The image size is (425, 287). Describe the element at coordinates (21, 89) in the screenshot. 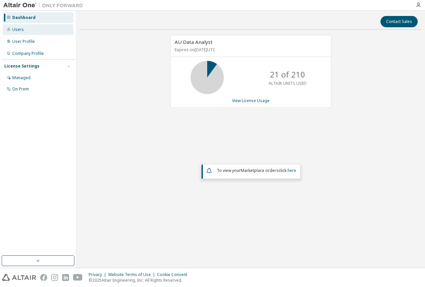

I see `div: On Prem` at that location.